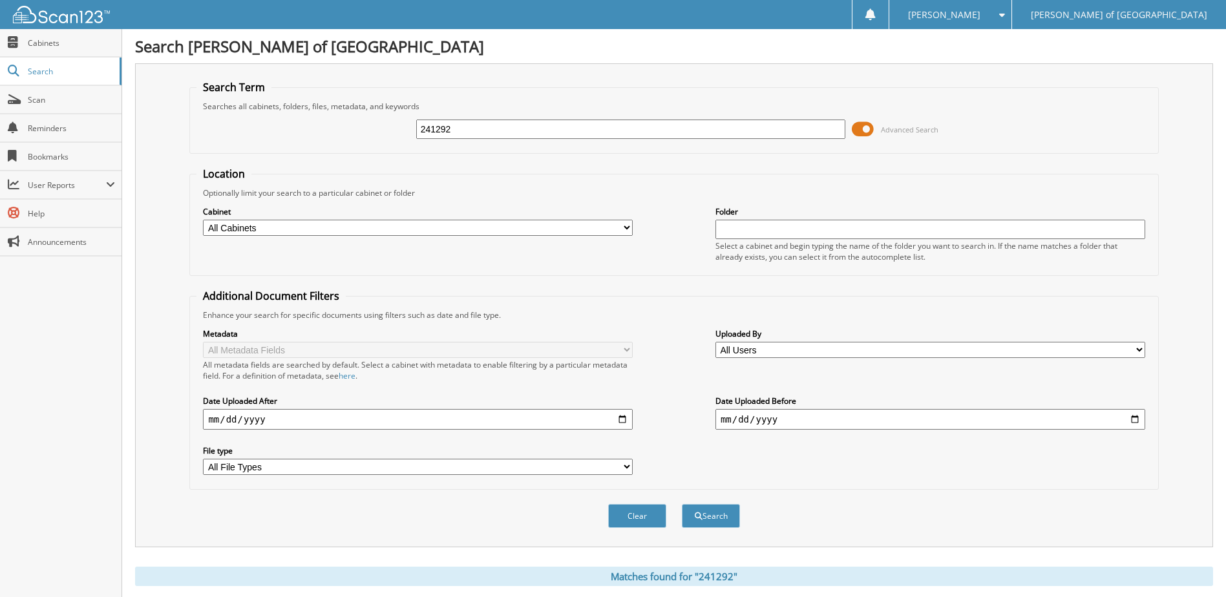  What do you see at coordinates (71, 43) in the screenshot?
I see `span: Cabinets` at bounding box center [71, 43].